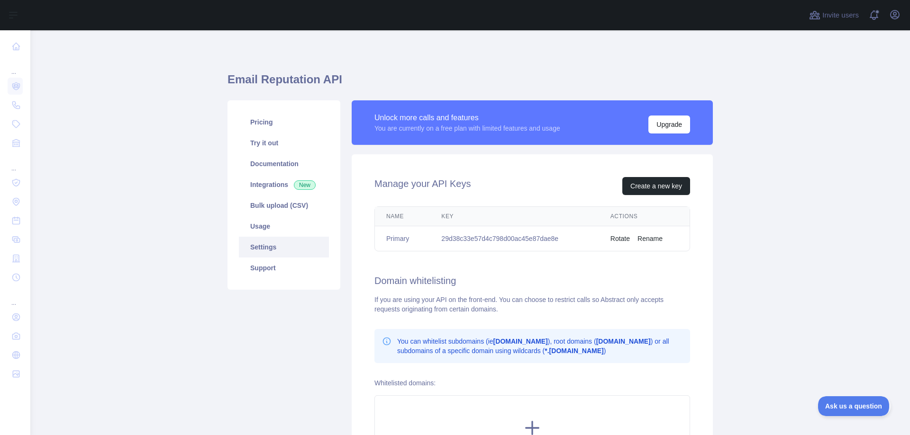 The width and height of the screenshot is (910, 435). What do you see at coordinates (284, 226) in the screenshot?
I see `a: Usage` at bounding box center [284, 226].